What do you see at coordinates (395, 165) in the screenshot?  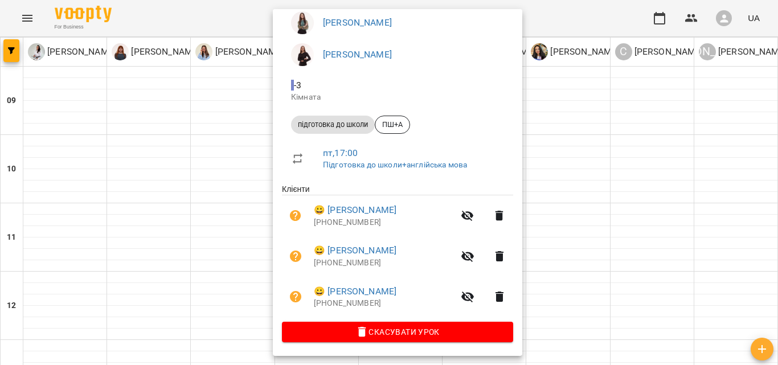 I see `a: Підготовка до школи+англійська мова` at bounding box center [395, 165].